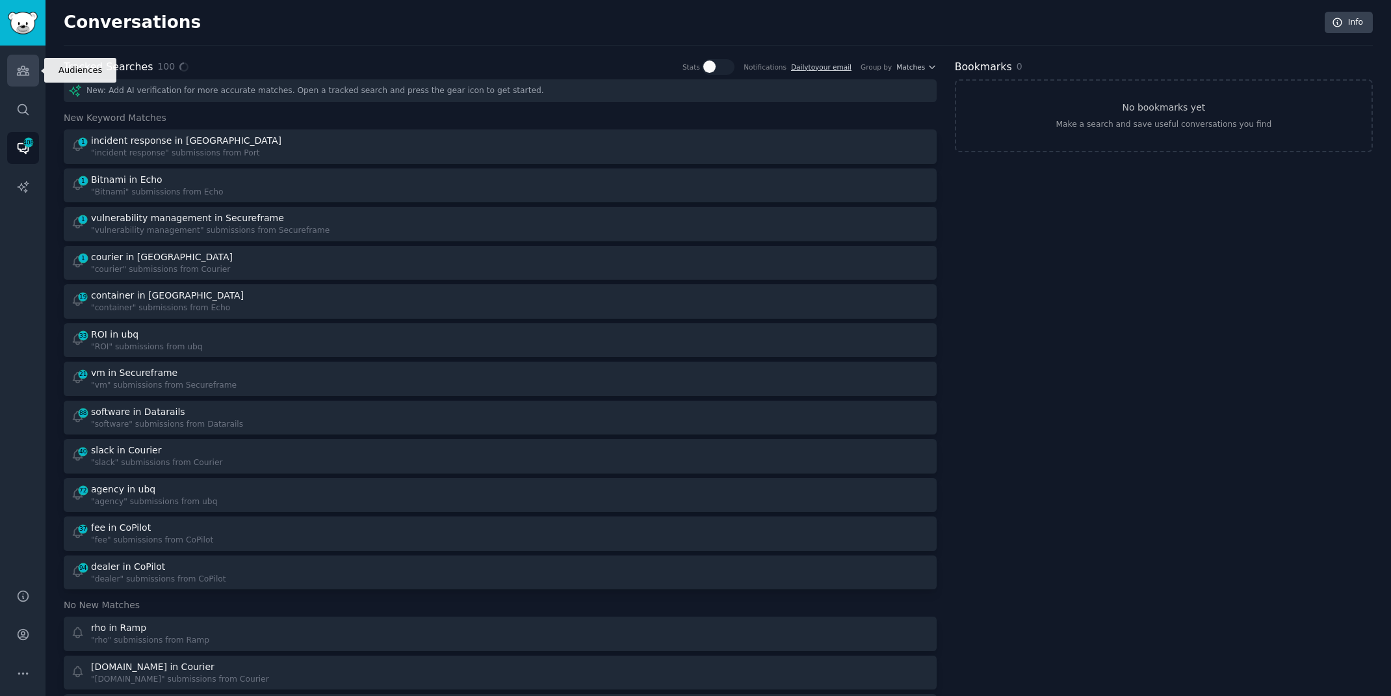 The height and width of the screenshot is (696, 1391). I want to click on div: Group by, so click(876, 67).